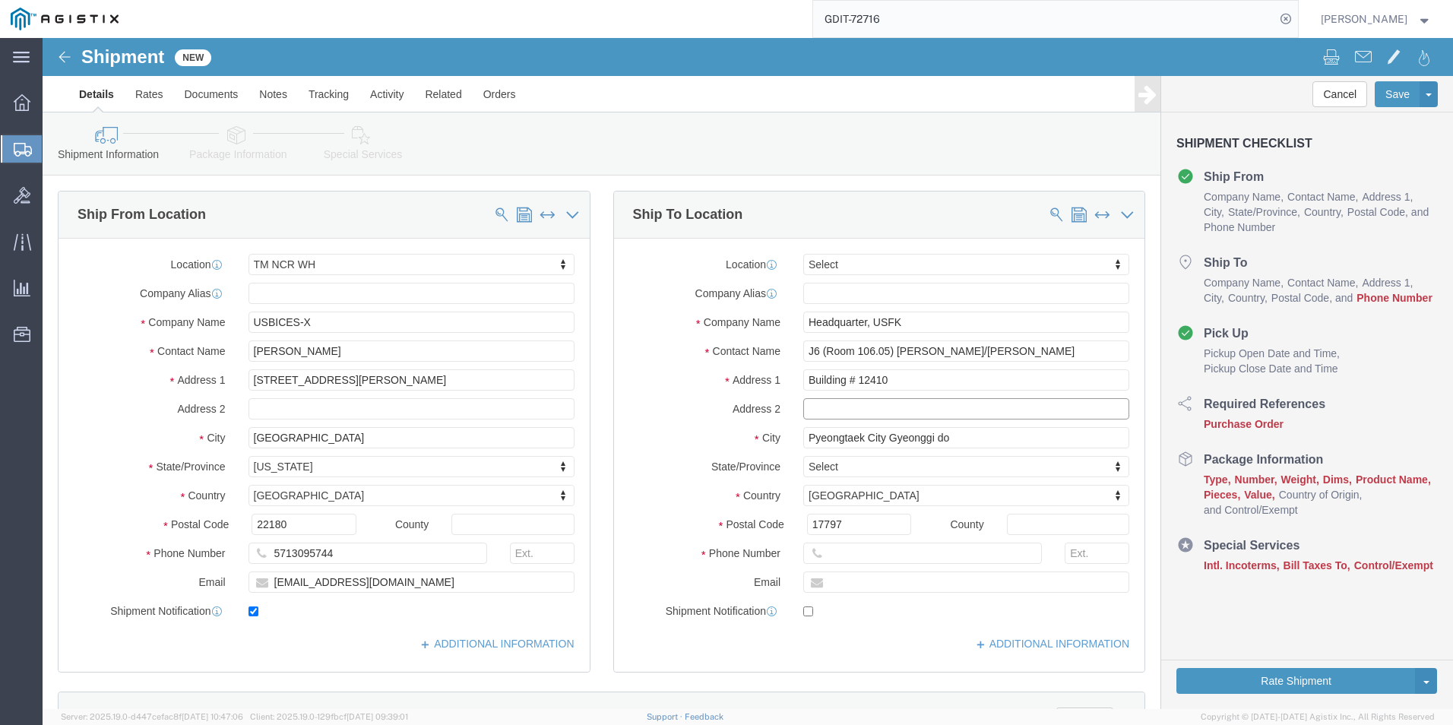 This screenshot has width=1453, height=725. Describe the element at coordinates (666, 717) in the screenshot. I see `a: Support` at that location.